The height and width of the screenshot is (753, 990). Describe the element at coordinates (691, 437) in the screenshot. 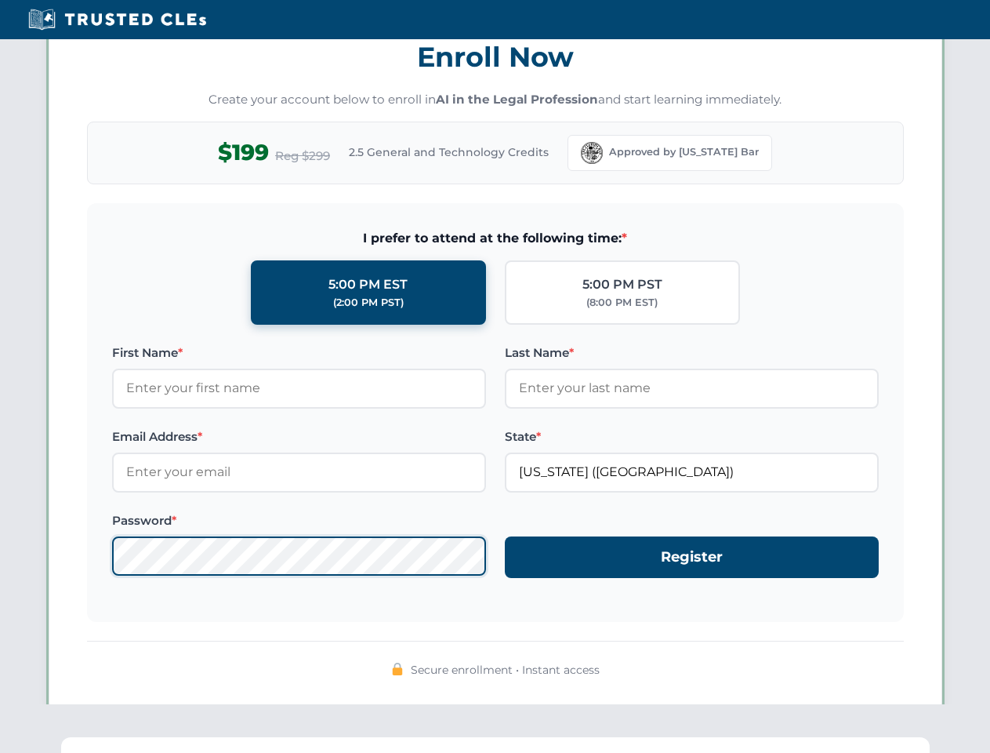

I see `label: State` at that location.